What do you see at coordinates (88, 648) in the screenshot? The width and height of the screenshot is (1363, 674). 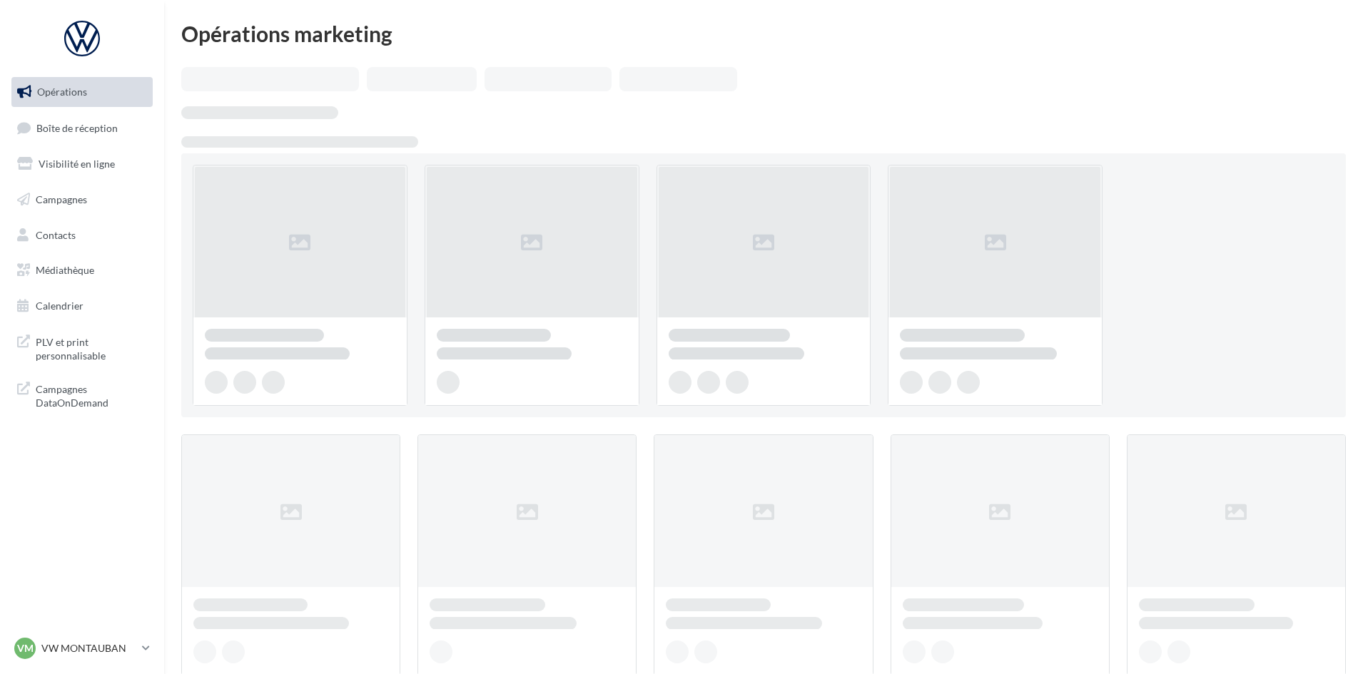 I see `p: VW MONTAUBAN` at bounding box center [88, 648].